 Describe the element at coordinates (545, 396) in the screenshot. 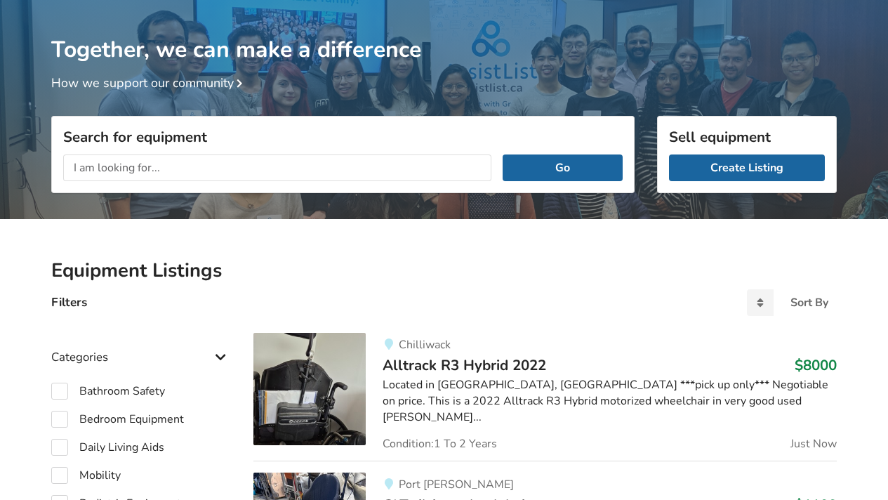

I see `a: mobility-alltrack r3 hybrid 2022ChilliwackAlltrack R3 Hybrid 2022$8000Located in [GEOGRAPHIC_DATA...` at that location.